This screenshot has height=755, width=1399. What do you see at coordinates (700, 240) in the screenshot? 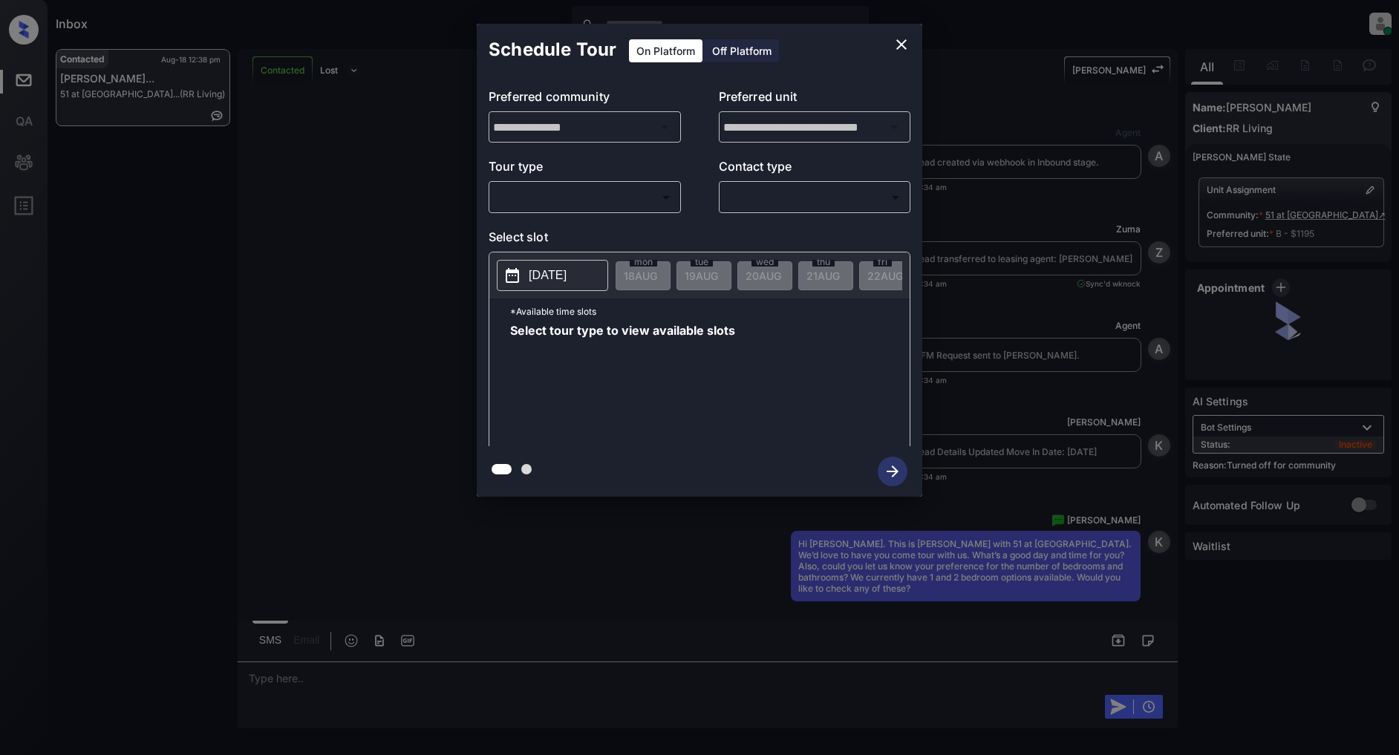
I see `p: Select slot` at bounding box center [700, 240].